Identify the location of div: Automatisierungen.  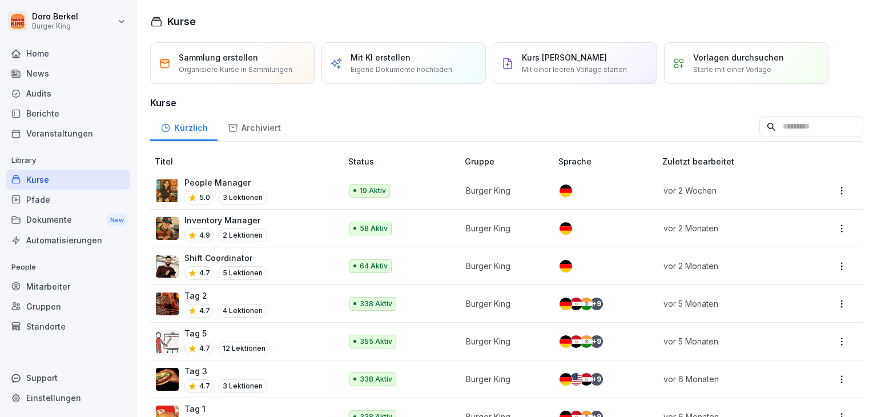
(68, 240).